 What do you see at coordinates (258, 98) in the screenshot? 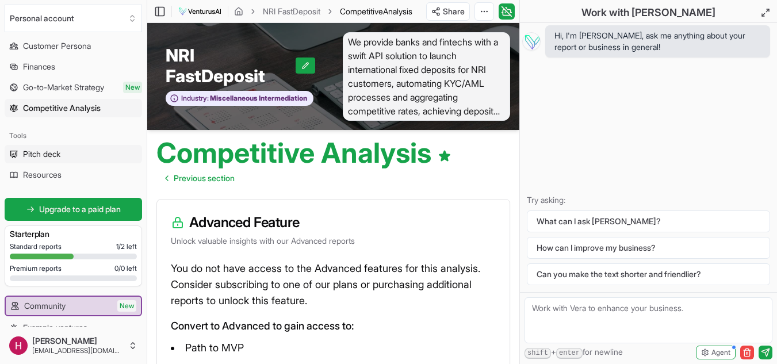
I see `span: Miscellaneous Intermediation` at bounding box center [258, 98].